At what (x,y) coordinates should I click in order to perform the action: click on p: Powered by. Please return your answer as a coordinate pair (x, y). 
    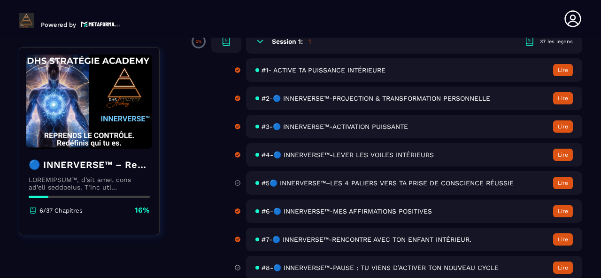
    Looking at the image, I should click on (58, 24).